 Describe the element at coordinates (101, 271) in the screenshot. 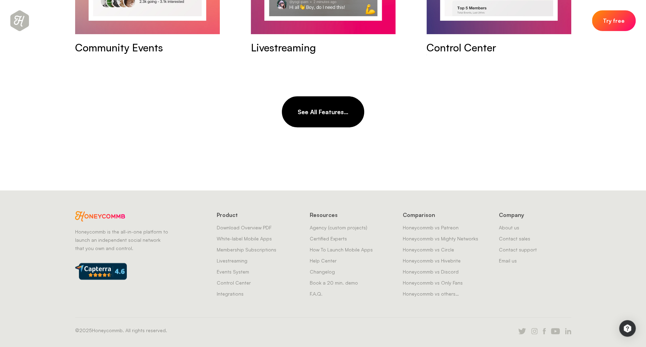

I see `img: e8cc98b45b82100af0abcdb92269b11b.png` at that location.